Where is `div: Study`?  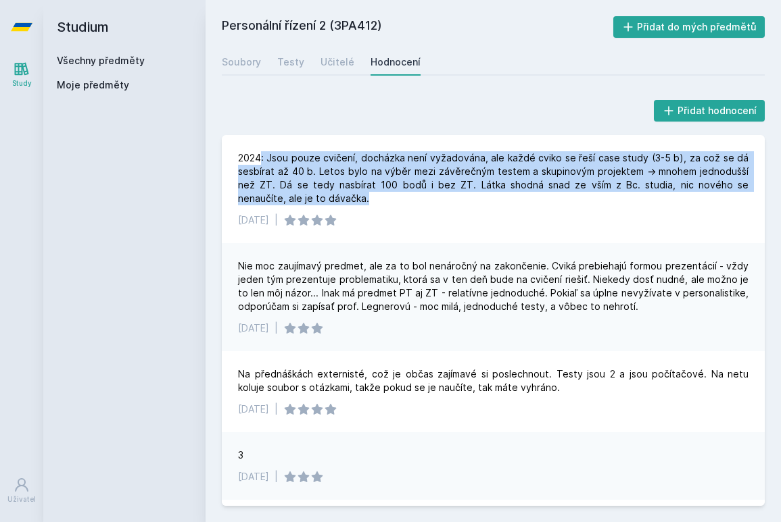 div: Study is located at coordinates (22, 83).